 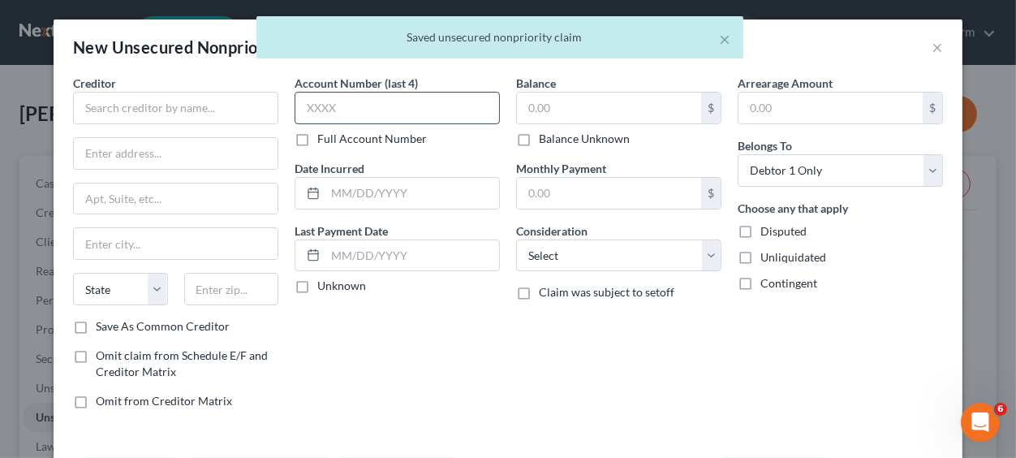 What do you see at coordinates (793, 256) in the screenshot?
I see `span: Unliquidated` at bounding box center [793, 256].